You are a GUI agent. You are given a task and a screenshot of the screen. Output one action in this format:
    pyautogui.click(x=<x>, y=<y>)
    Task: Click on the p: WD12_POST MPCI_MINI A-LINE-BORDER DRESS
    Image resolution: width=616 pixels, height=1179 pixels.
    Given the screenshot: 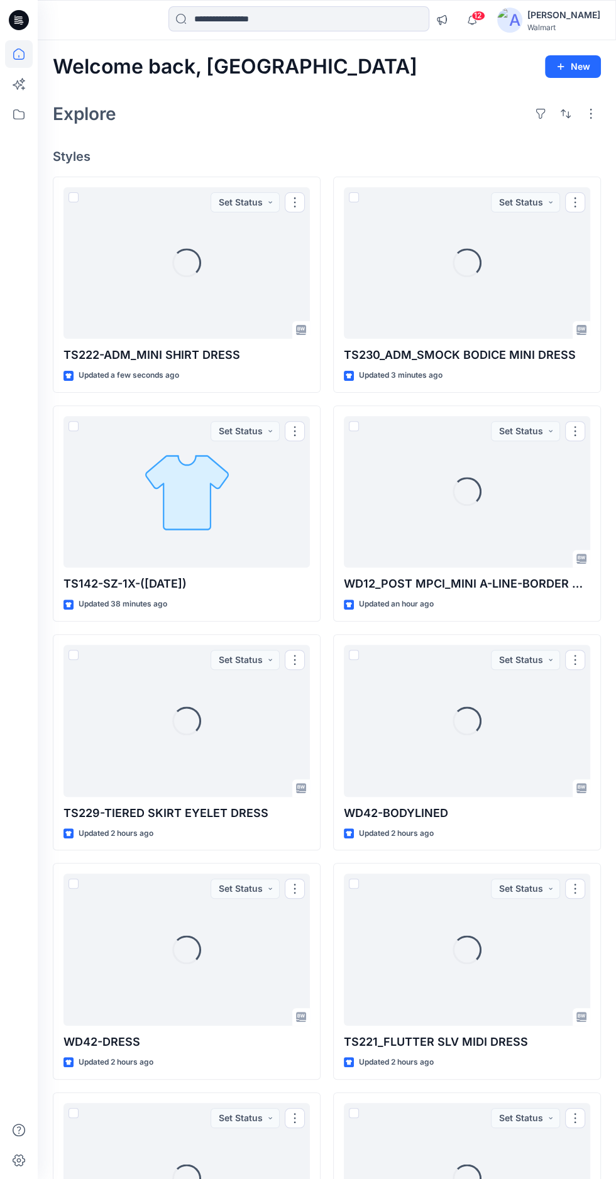 What is the action you would take?
    pyautogui.click(x=467, y=584)
    